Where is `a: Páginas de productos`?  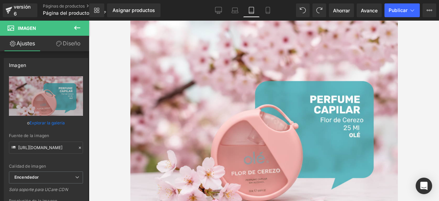
a: Páginas de productos is located at coordinates (77, 6).